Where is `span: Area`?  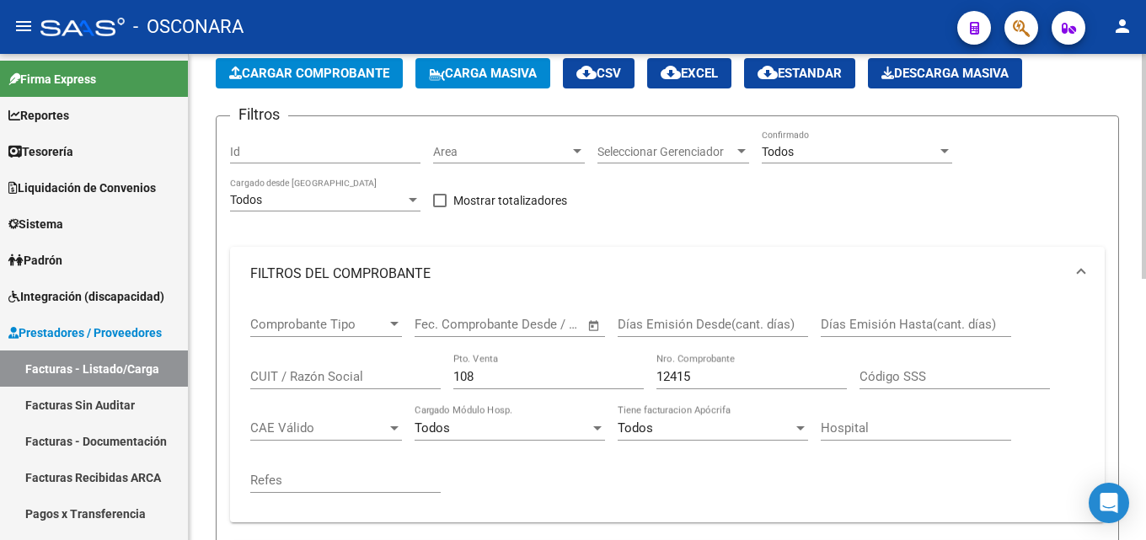
span: Area is located at coordinates (501, 152).